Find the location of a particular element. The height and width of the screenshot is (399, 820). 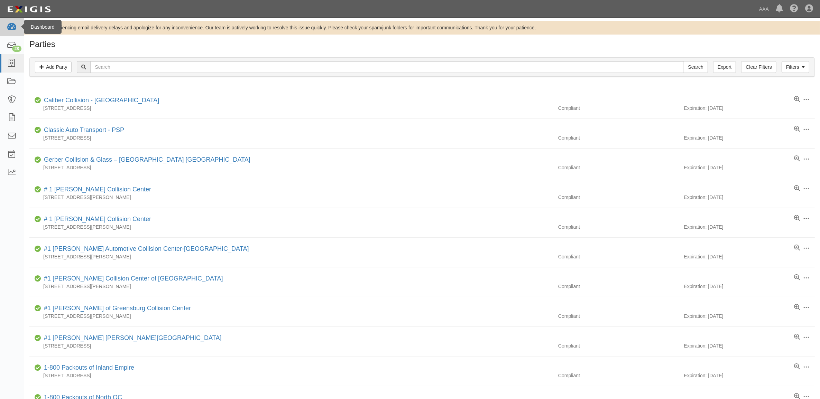

div: We are experiencing email delivery delays and apologize for any inconvenience. Our team is active... is located at coordinates (422, 28).